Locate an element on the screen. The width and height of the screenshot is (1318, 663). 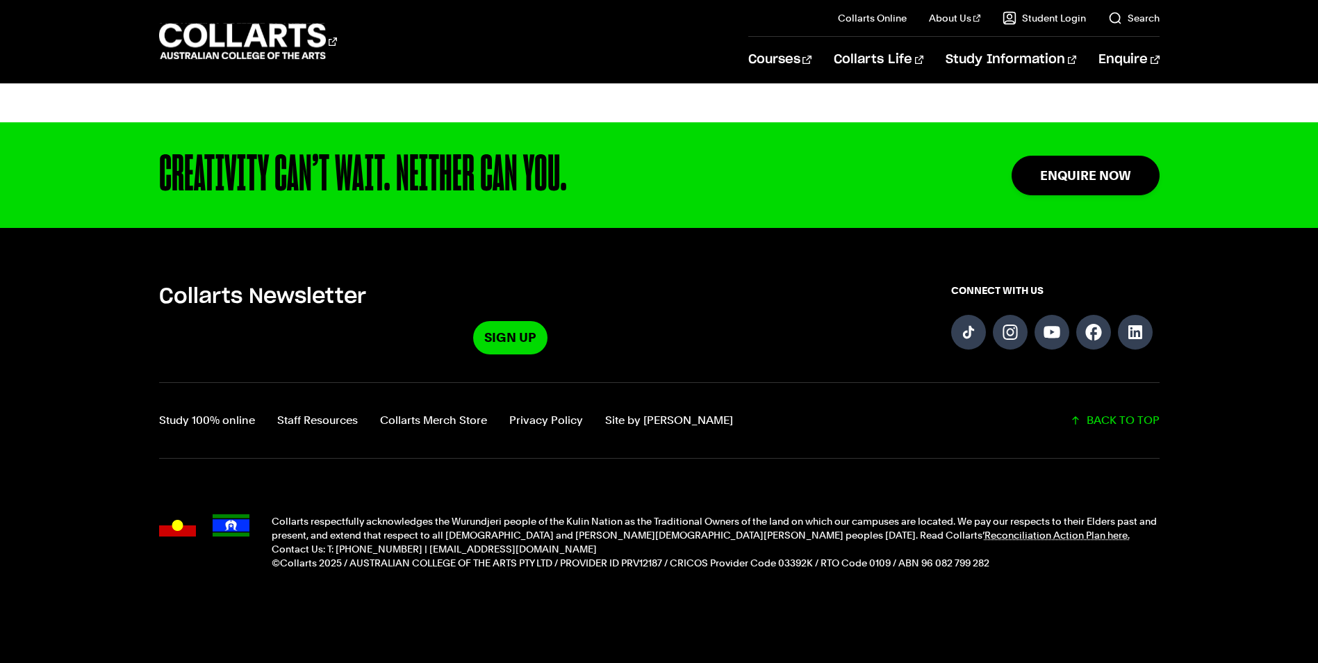
a: Follow us on Facebook is located at coordinates (1093, 332).